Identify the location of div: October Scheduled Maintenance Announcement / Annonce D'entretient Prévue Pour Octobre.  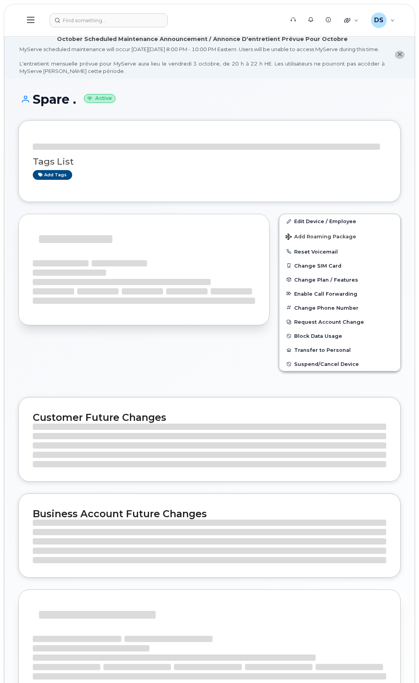
(202, 39).